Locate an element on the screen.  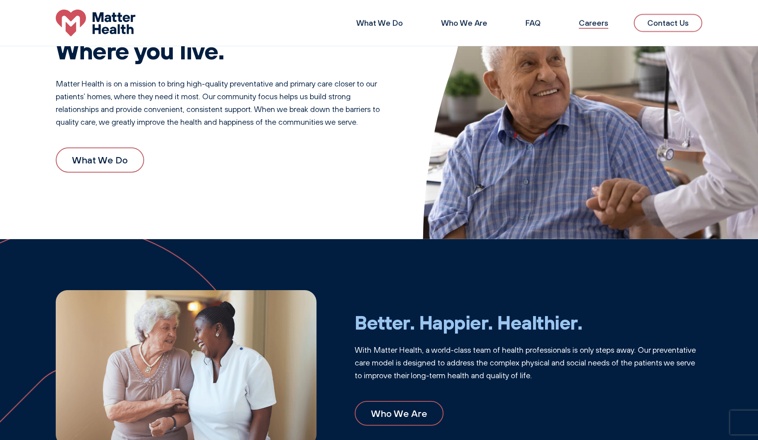
a: Contact Us is located at coordinates (668, 23).